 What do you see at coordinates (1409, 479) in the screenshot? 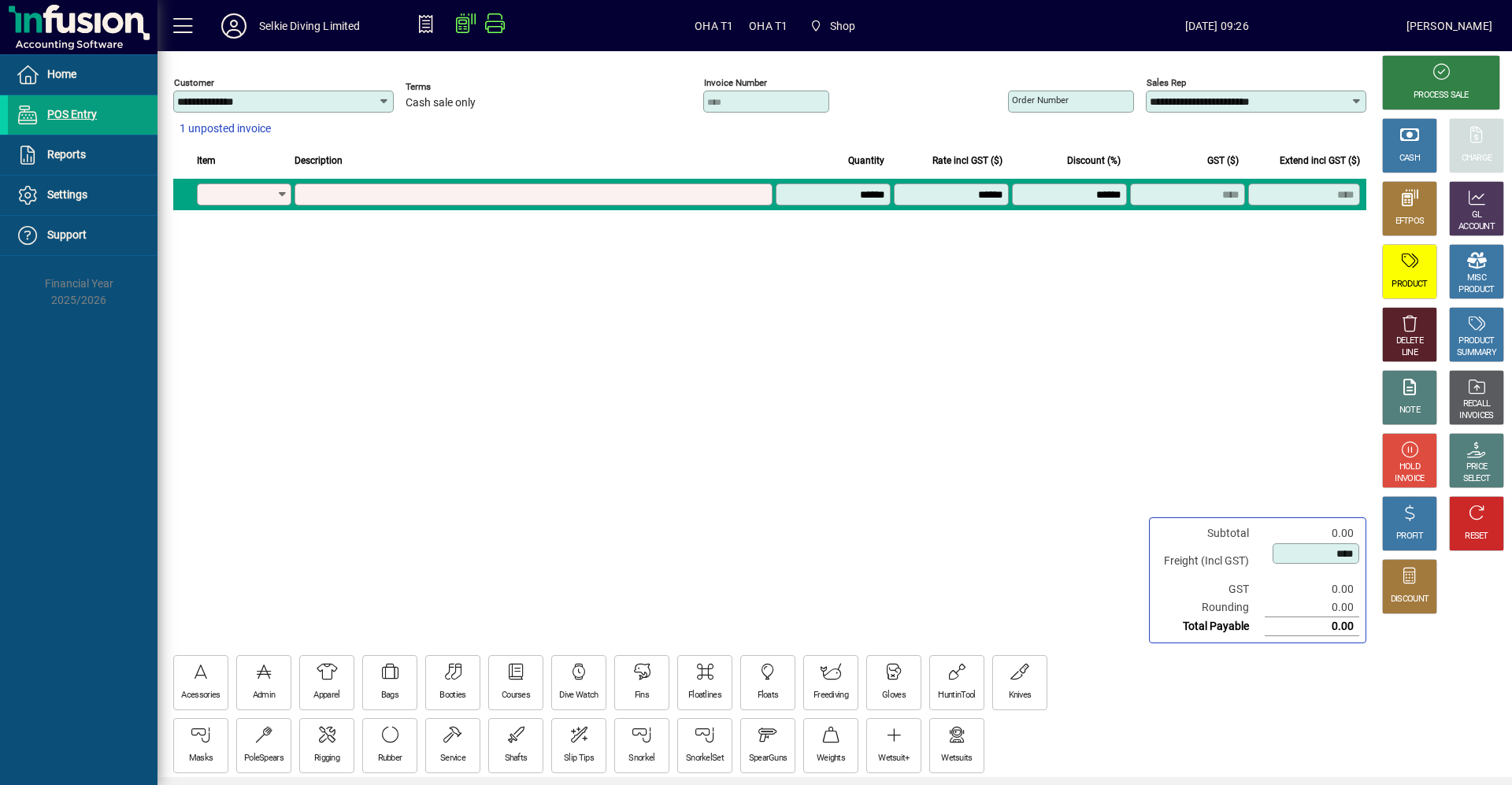
I see `div: INVOICE` at bounding box center [1409, 479].